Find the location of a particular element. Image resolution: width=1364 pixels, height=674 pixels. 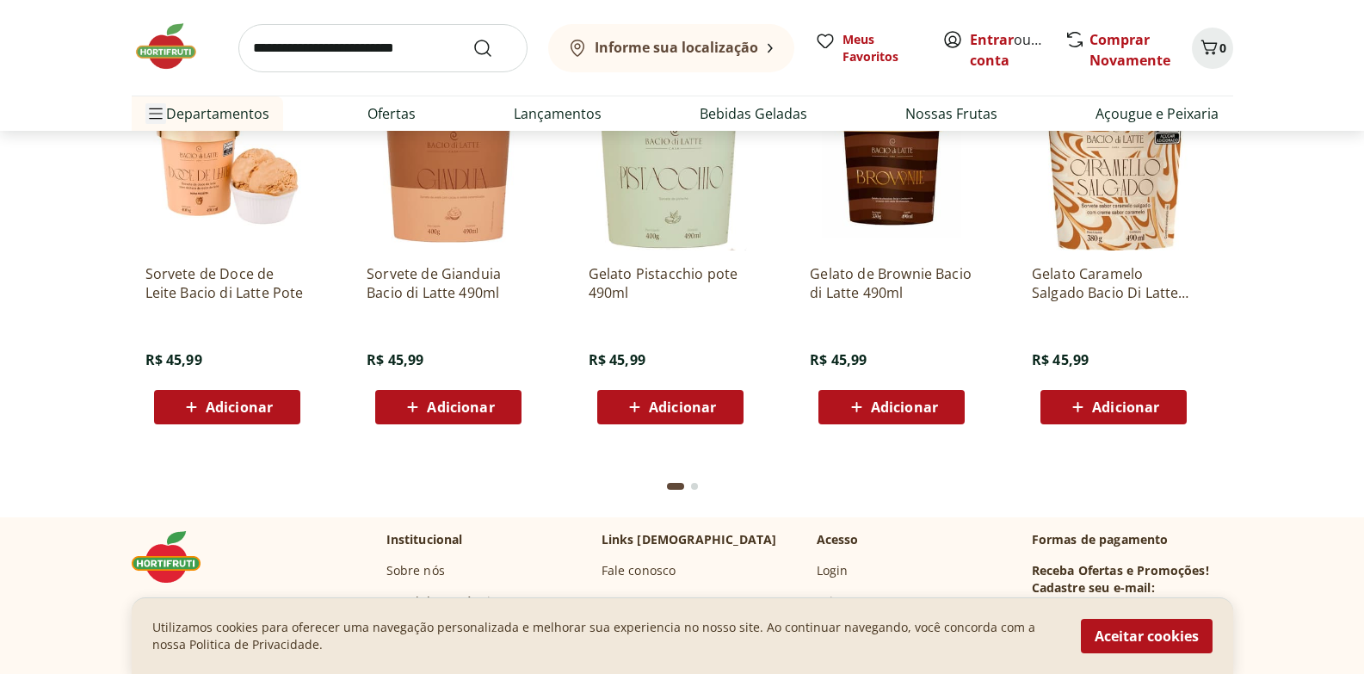

button: Informe sua localização is located at coordinates (671, 48).